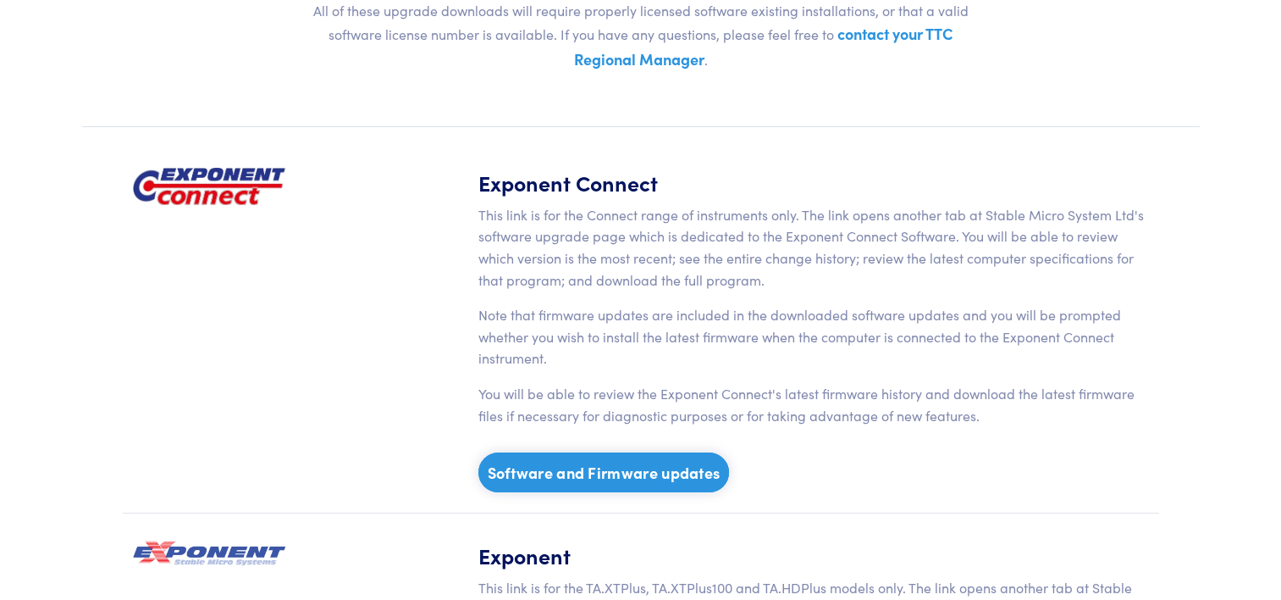  I want to click on p: You will be able to review the Exponent Connect's latest firmware history and download the latest..., so click(814, 404).